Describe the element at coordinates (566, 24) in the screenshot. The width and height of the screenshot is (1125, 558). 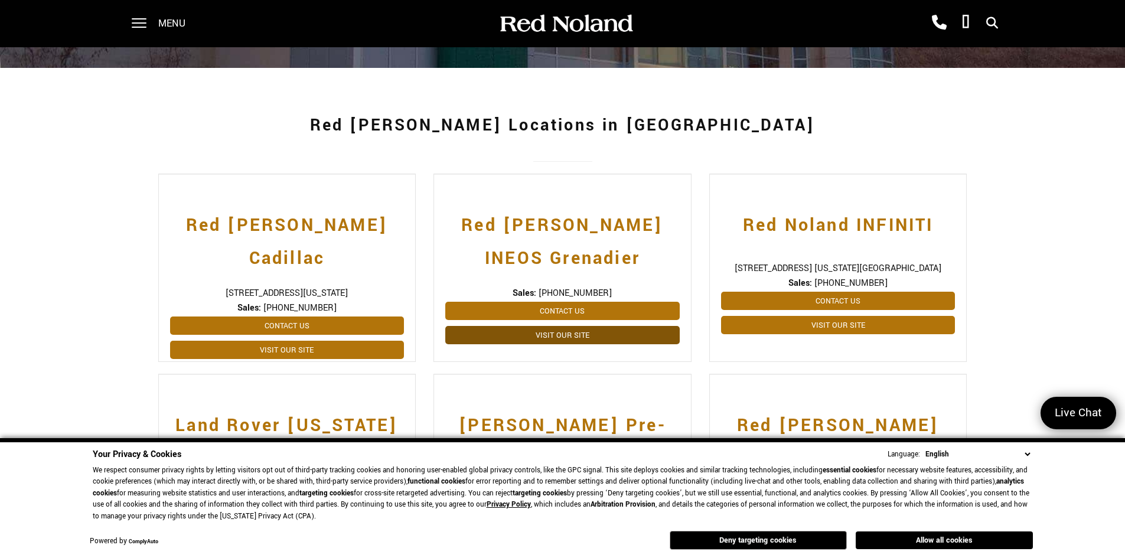
I see `img: Red Noland Auto Group` at that location.